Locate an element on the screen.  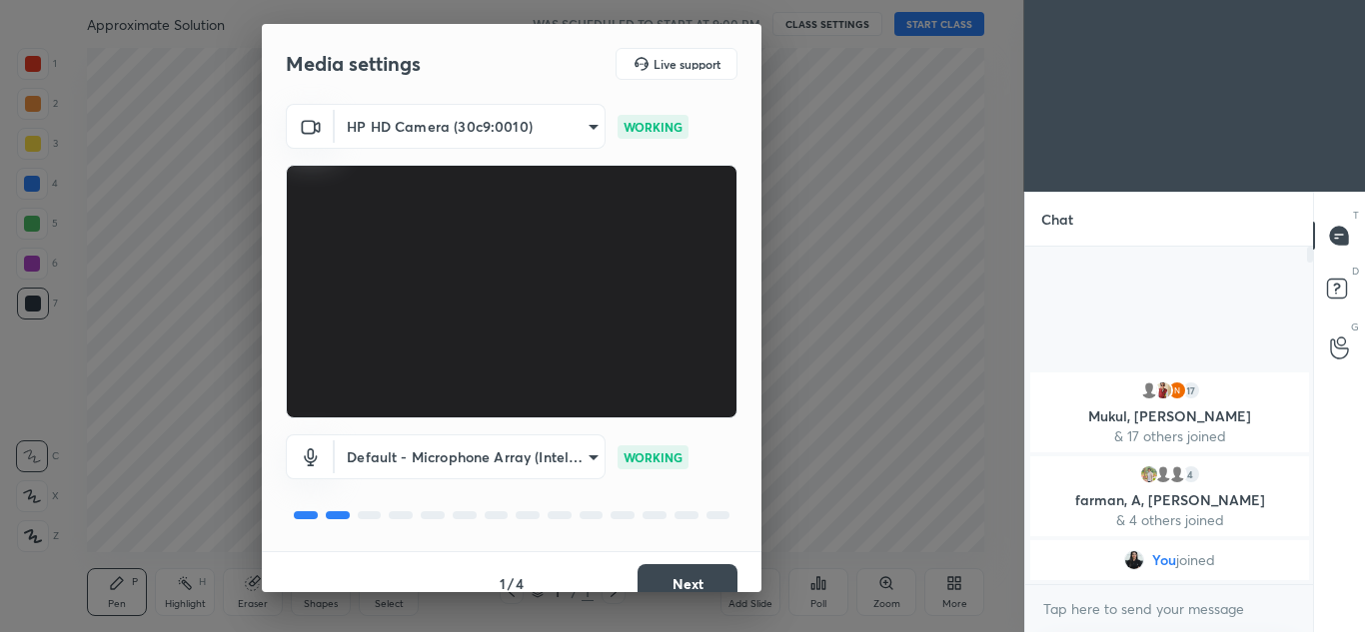
h5: Live support is located at coordinates (686, 64).